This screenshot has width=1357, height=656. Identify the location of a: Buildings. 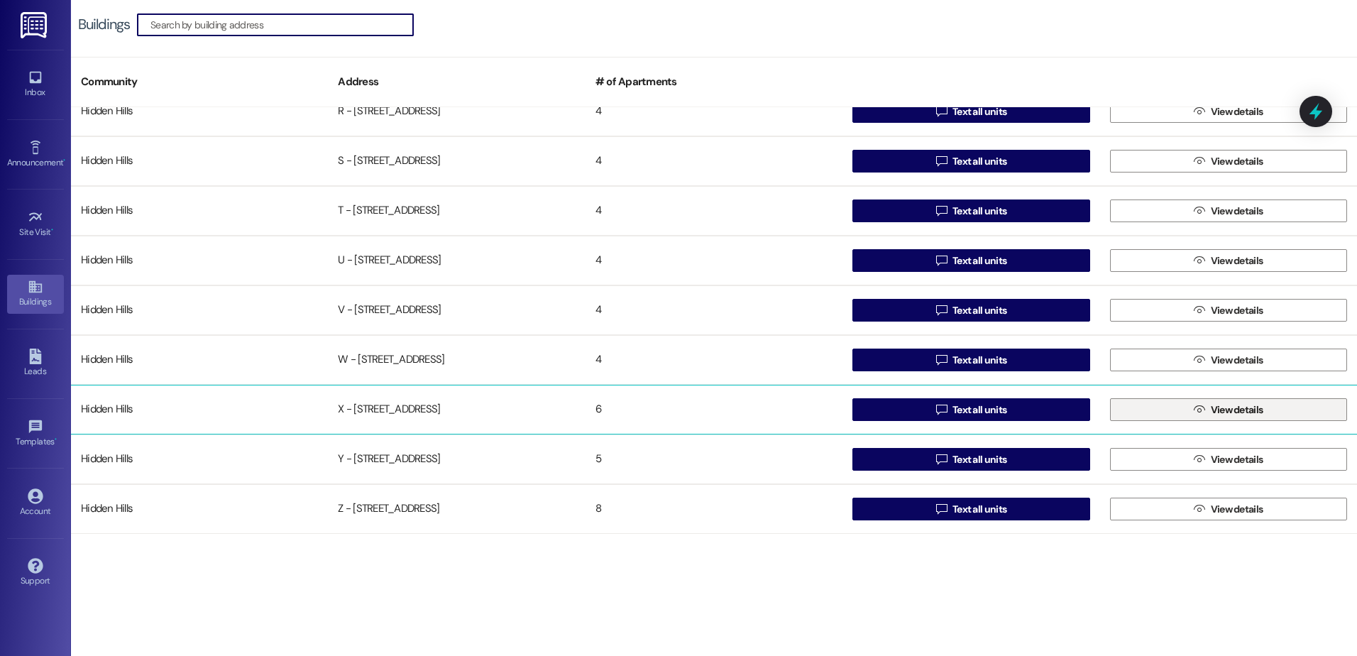
(35, 294).